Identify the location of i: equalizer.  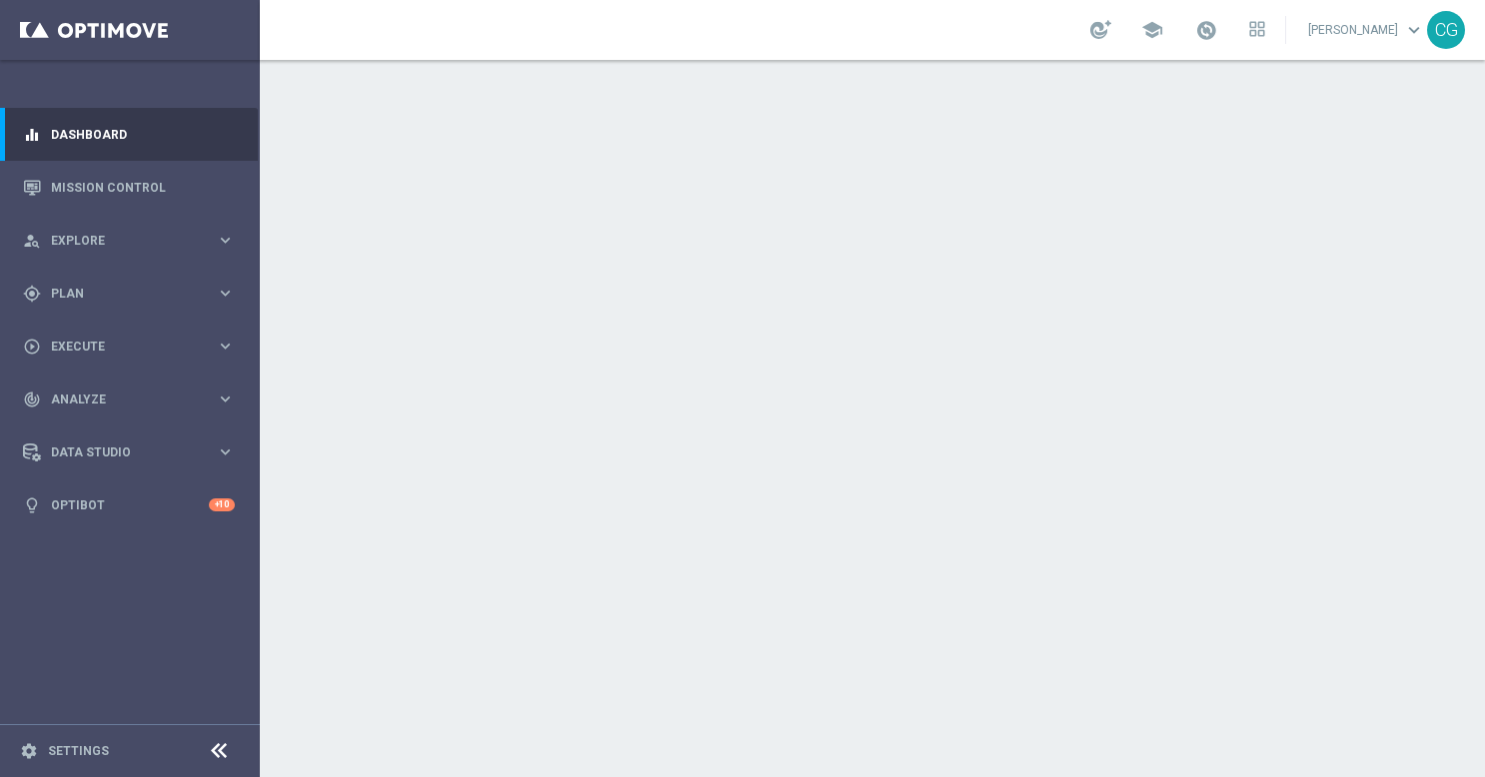
(32, 135).